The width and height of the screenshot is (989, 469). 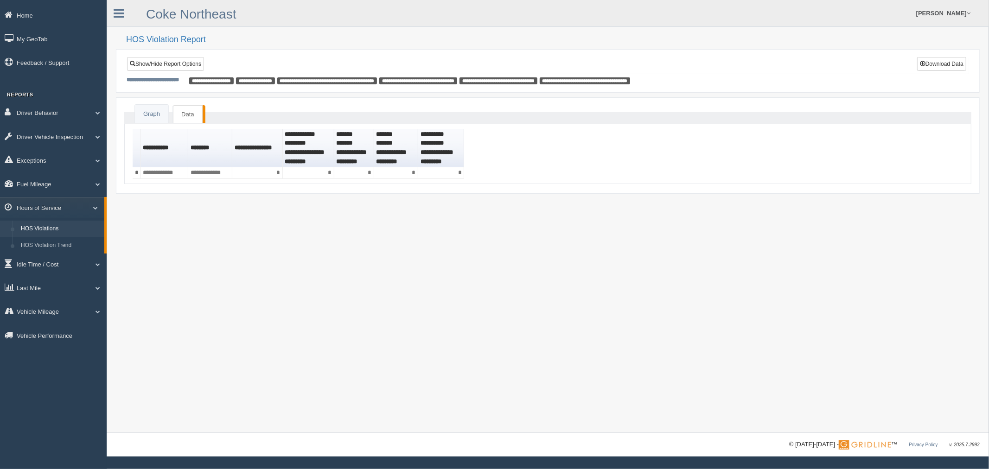 What do you see at coordinates (864, 445) in the screenshot?
I see `img: Gridline` at bounding box center [864, 445].